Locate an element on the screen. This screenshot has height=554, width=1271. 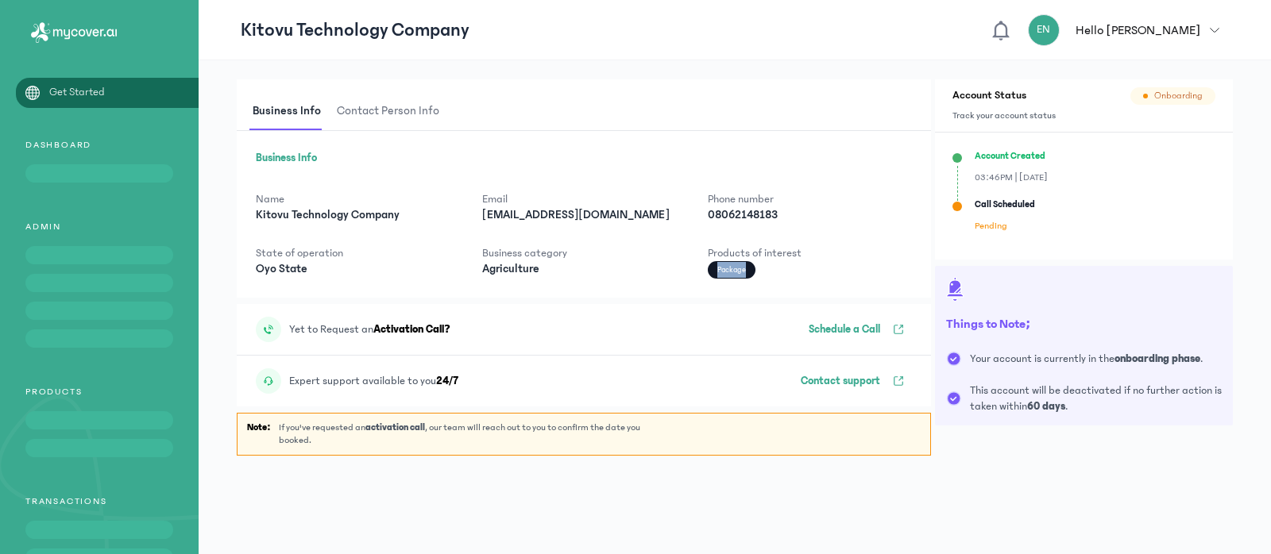
button: Schedule a Call is located at coordinates (856, 330).